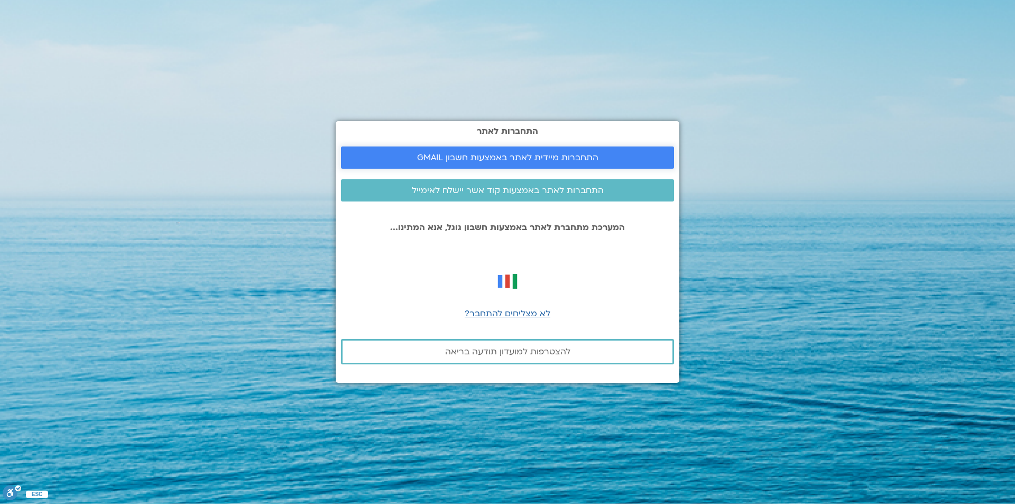 The image size is (1015, 504). I want to click on a: להצטרפות למועדון תודעה בריאה, so click(507, 352).